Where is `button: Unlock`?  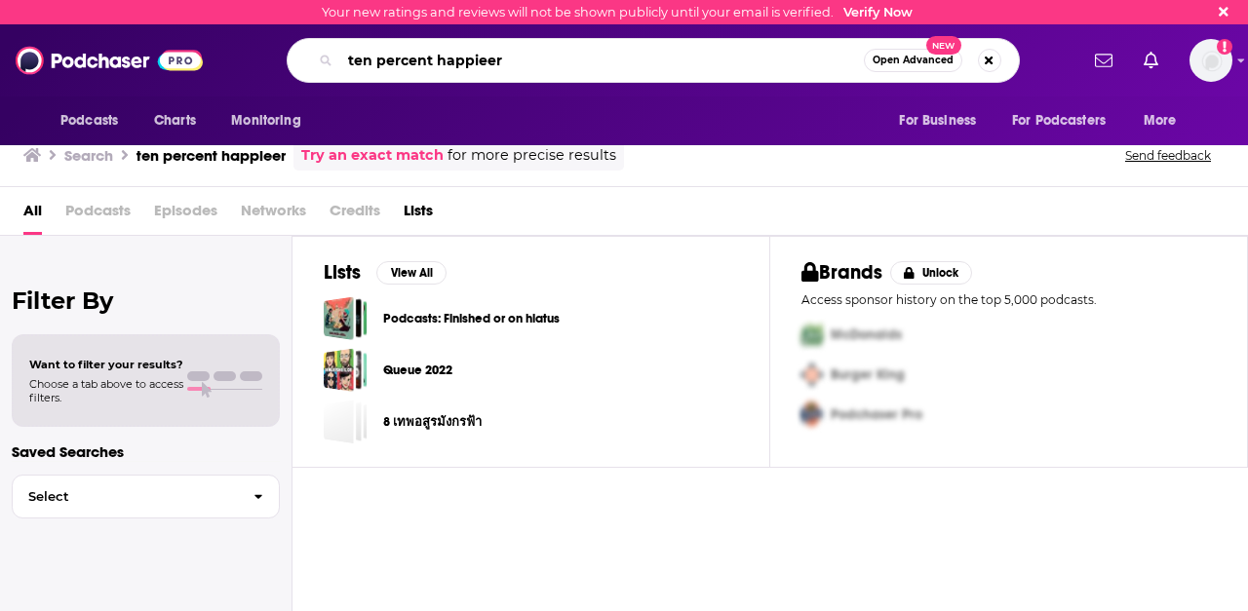
button: Unlock is located at coordinates (931, 273).